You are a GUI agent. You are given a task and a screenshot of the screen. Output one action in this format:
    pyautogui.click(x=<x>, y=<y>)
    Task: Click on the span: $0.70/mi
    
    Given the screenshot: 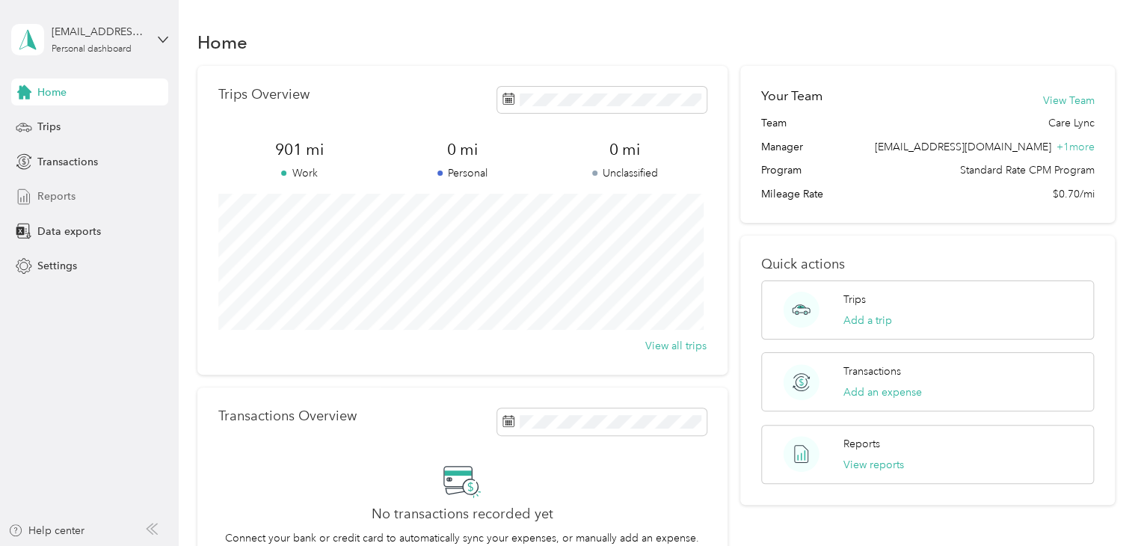 What is the action you would take?
    pyautogui.click(x=1073, y=194)
    